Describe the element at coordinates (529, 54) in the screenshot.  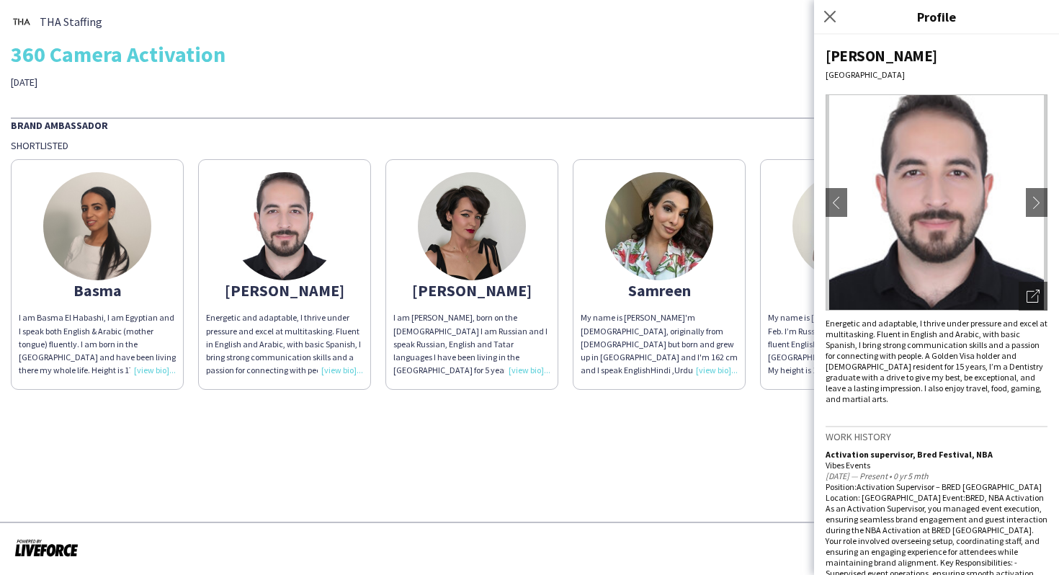
I see `div: 360 Camera Activation` at that location.